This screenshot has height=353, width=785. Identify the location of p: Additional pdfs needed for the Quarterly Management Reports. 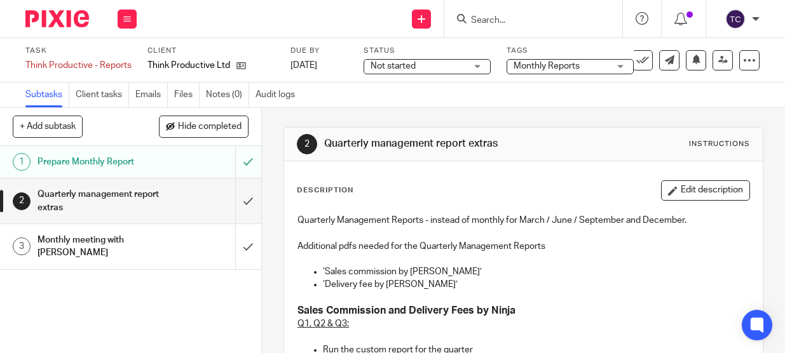
(523, 247).